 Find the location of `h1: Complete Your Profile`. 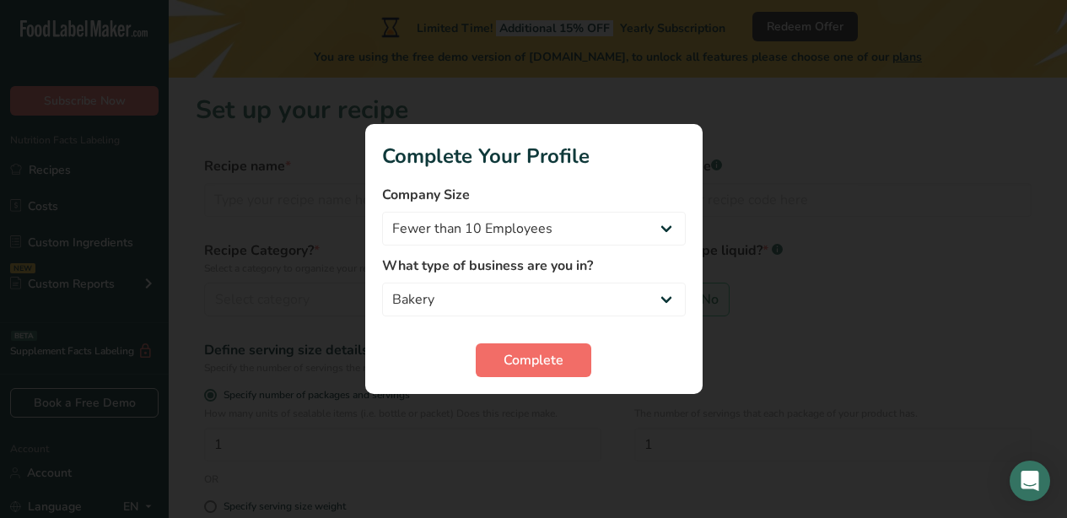

h1: Complete Your Profile is located at coordinates (534, 156).